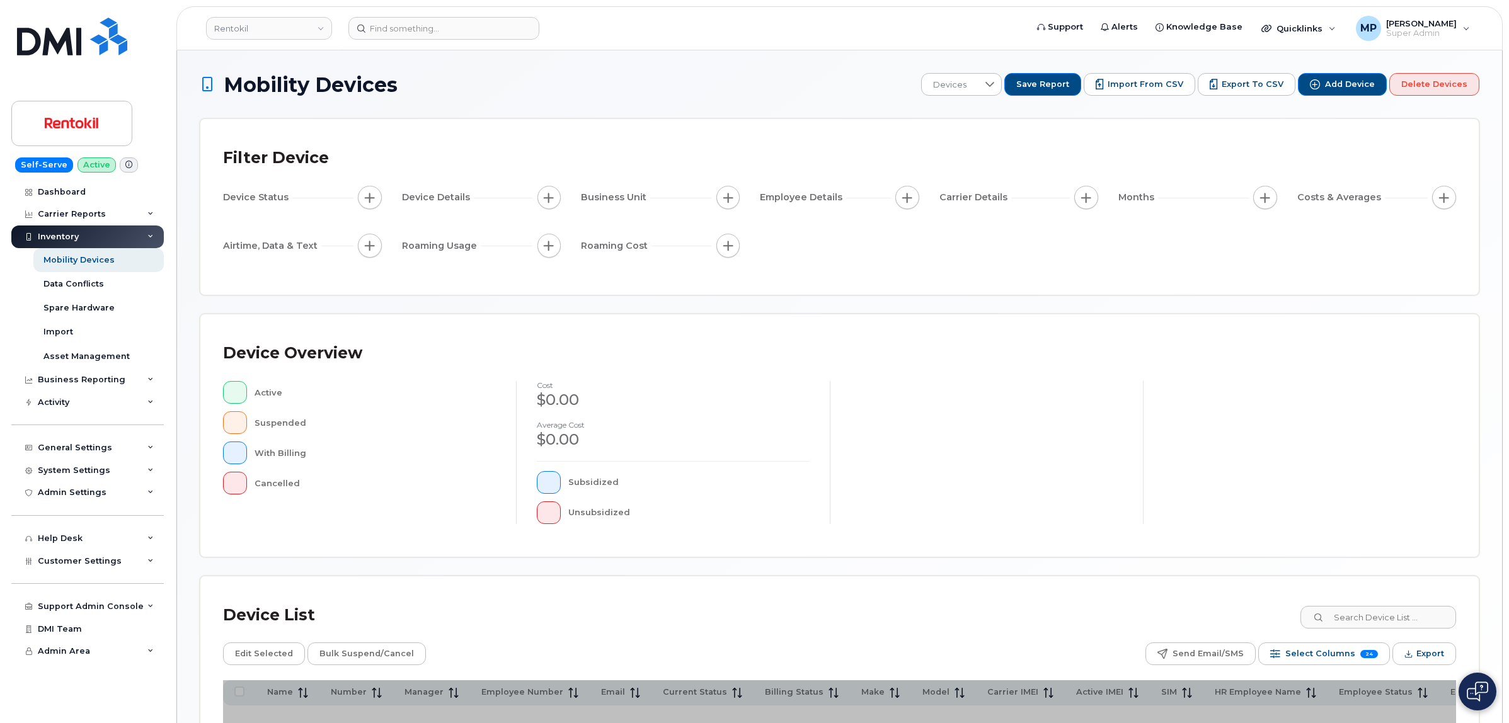 The image size is (1509, 723). I want to click on div: Active, so click(375, 392).